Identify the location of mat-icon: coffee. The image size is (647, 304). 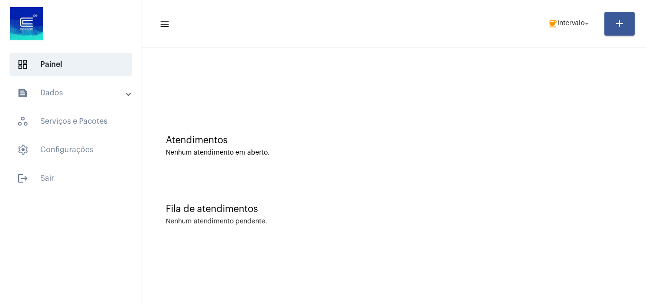
(553, 24).